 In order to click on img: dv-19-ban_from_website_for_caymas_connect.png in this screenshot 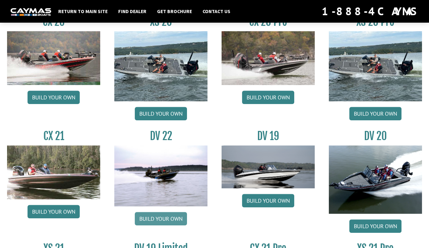, I will do `click(268, 166)`.